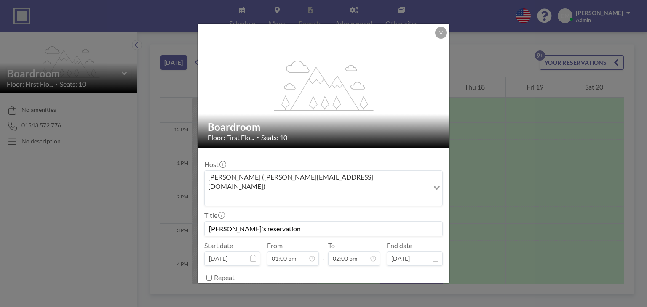 This screenshot has height=307, width=647. Describe the element at coordinates (219, 246) in the screenshot. I see `label: Start date` at that location.